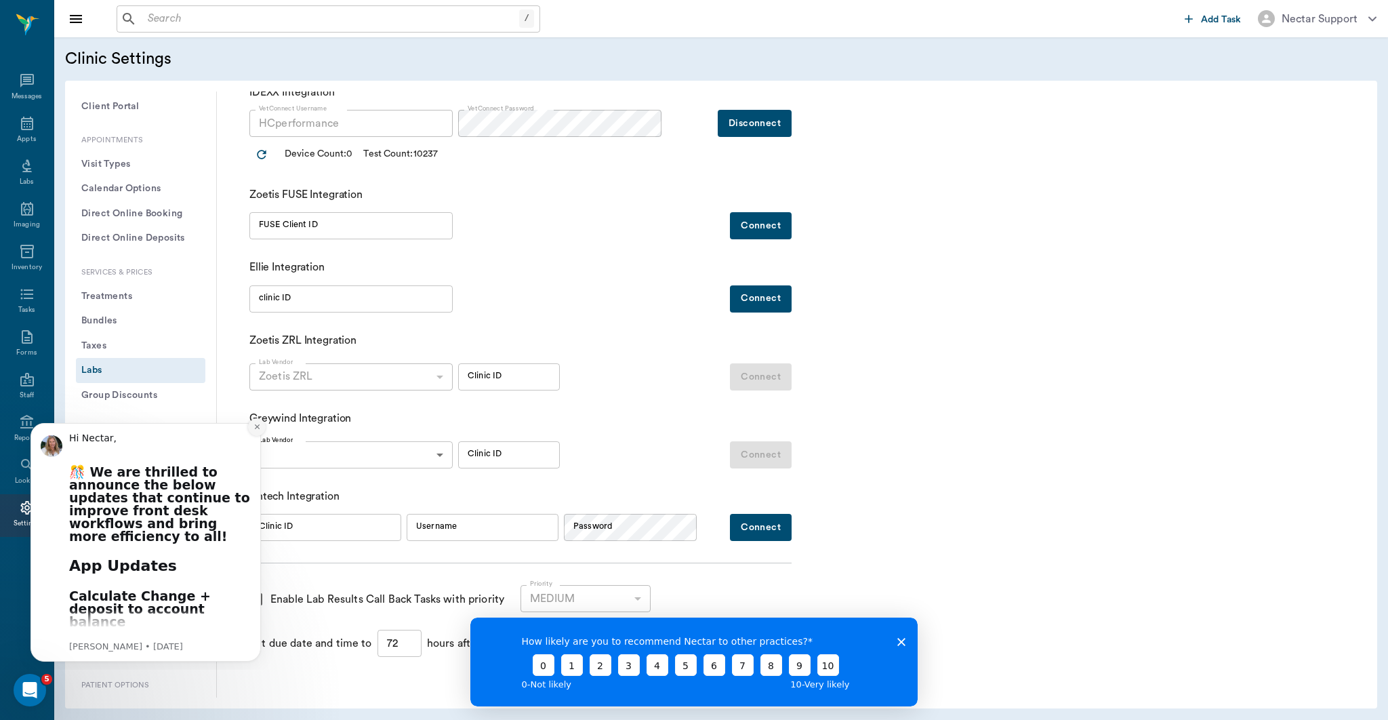 Image resolution: width=1388 pixels, height=720 pixels. What do you see at coordinates (115, 66) in the screenshot?
I see `div: 0 - Not likely` at bounding box center [115, 66].